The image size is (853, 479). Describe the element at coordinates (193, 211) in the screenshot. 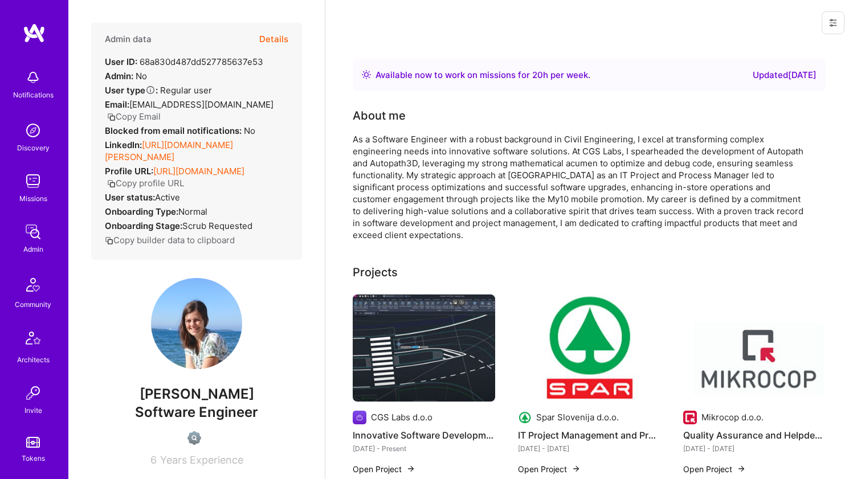

I see `span: normal` at that location.